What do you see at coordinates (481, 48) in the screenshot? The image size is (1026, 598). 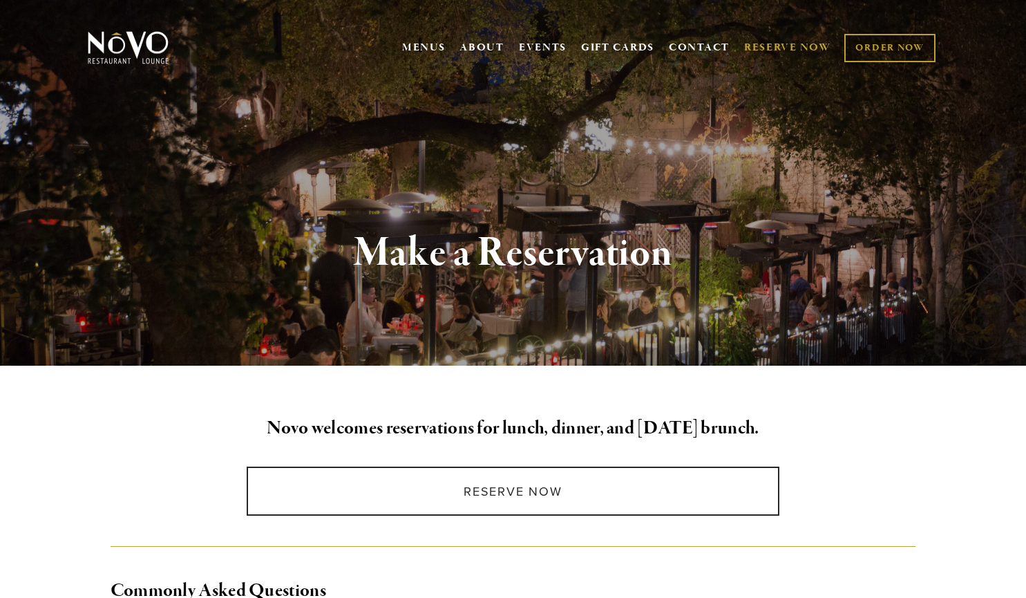 I see `a: ABOUT` at bounding box center [481, 48].